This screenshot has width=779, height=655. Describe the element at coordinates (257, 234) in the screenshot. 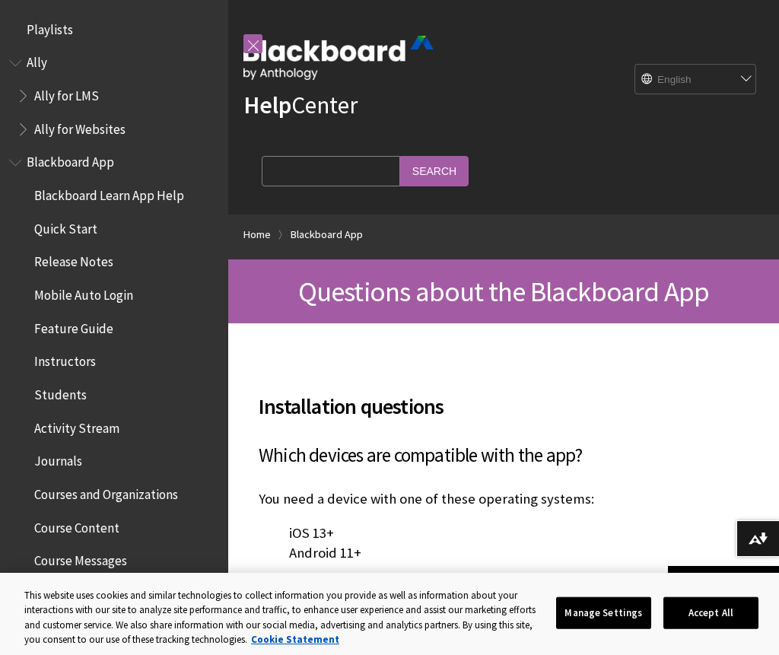

I see `a: Home` at that location.